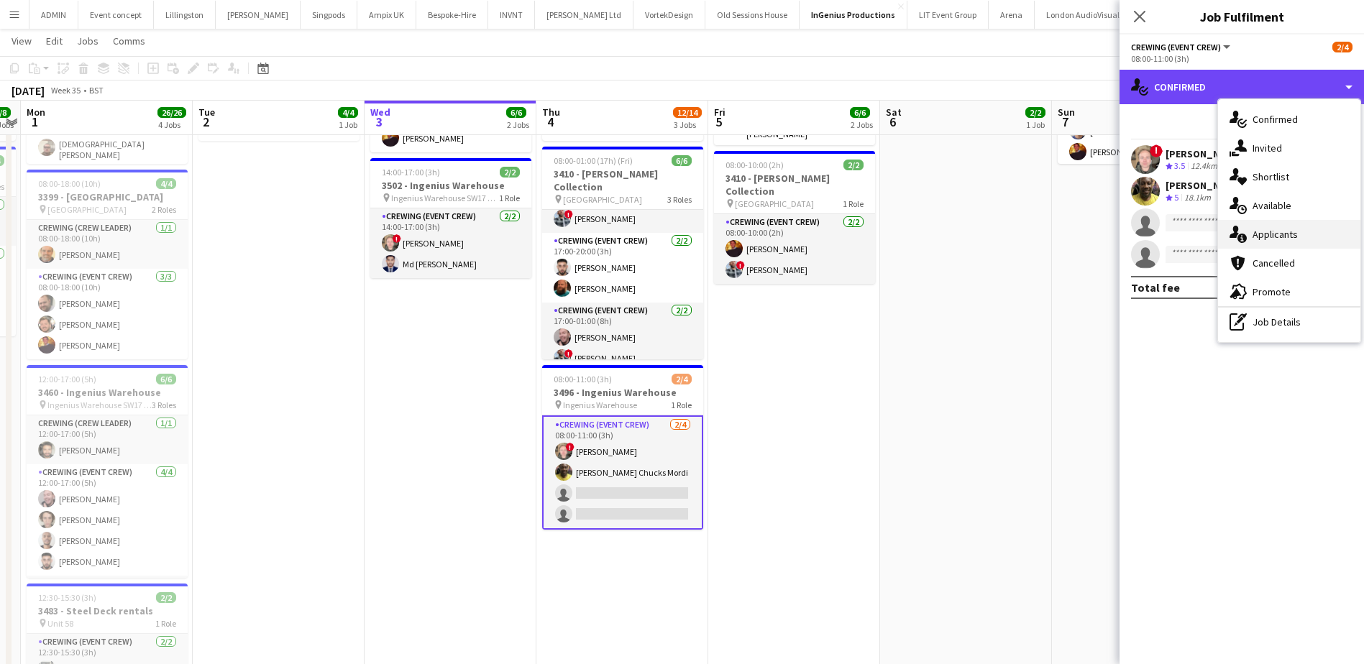 This screenshot has width=1364, height=664. What do you see at coordinates (1270, 177) in the screenshot?
I see `span: Shortlist` at bounding box center [1270, 177].